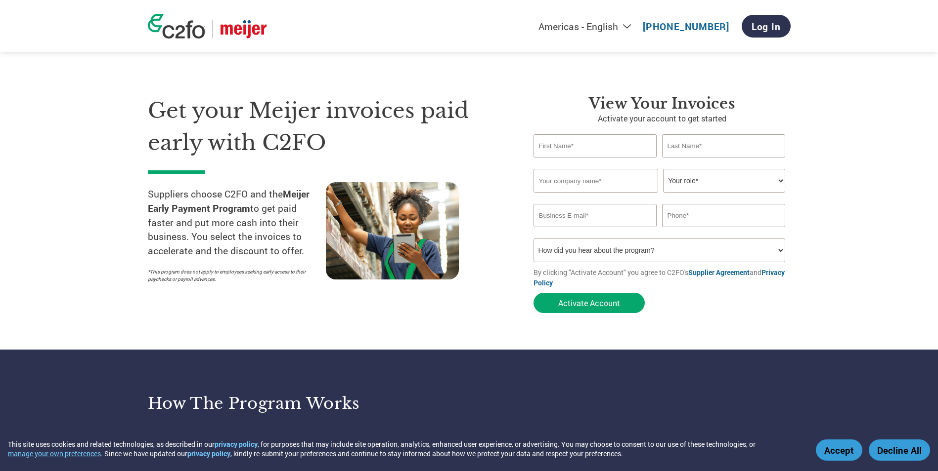 The height and width of the screenshot is (471, 938). I want to click on select: Title/Role, so click(724, 181).